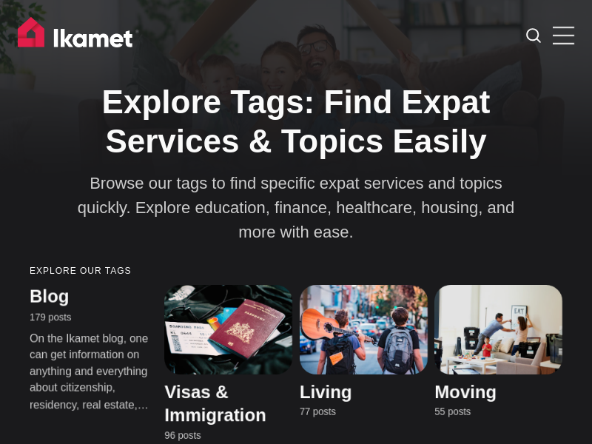  Describe the element at coordinates (228, 329) in the screenshot. I see `img: Visas & Immigration` at that location.